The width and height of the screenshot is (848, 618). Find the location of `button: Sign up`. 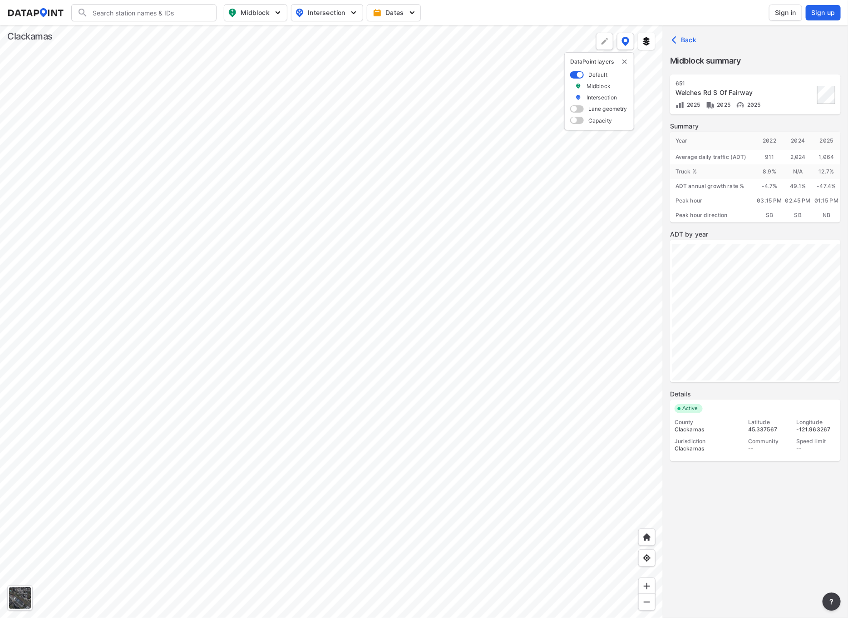

button: Sign up is located at coordinates (823, 13).